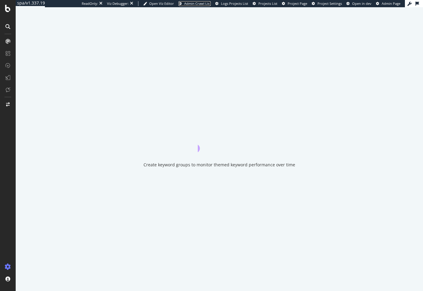 The image size is (423, 291). I want to click on a: Open in dev, so click(359, 4).